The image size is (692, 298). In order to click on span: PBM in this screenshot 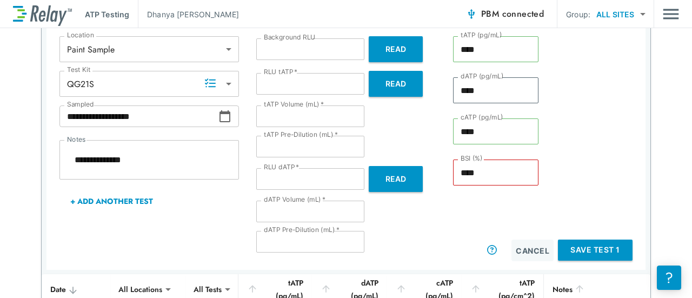, I will do `click(512, 14)`.